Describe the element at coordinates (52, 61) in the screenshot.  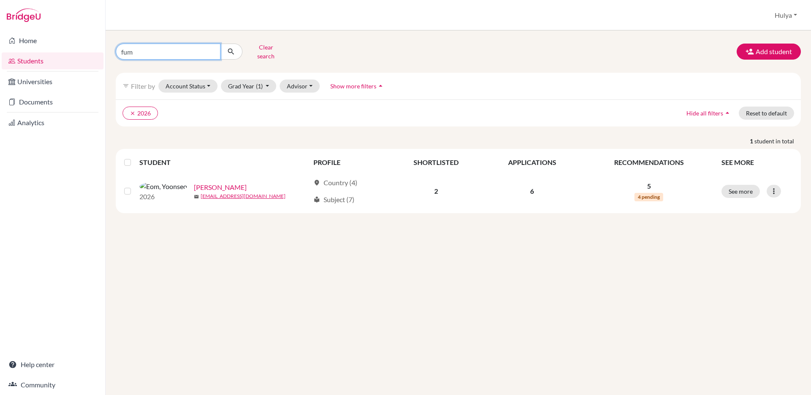
I see `a: Students` at that location.